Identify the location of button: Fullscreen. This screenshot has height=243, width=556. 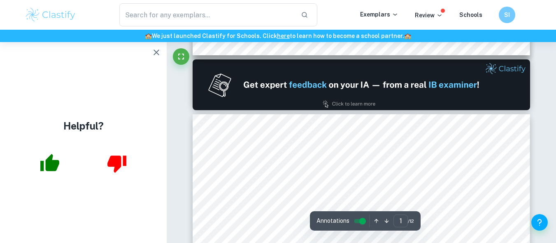
(181, 56).